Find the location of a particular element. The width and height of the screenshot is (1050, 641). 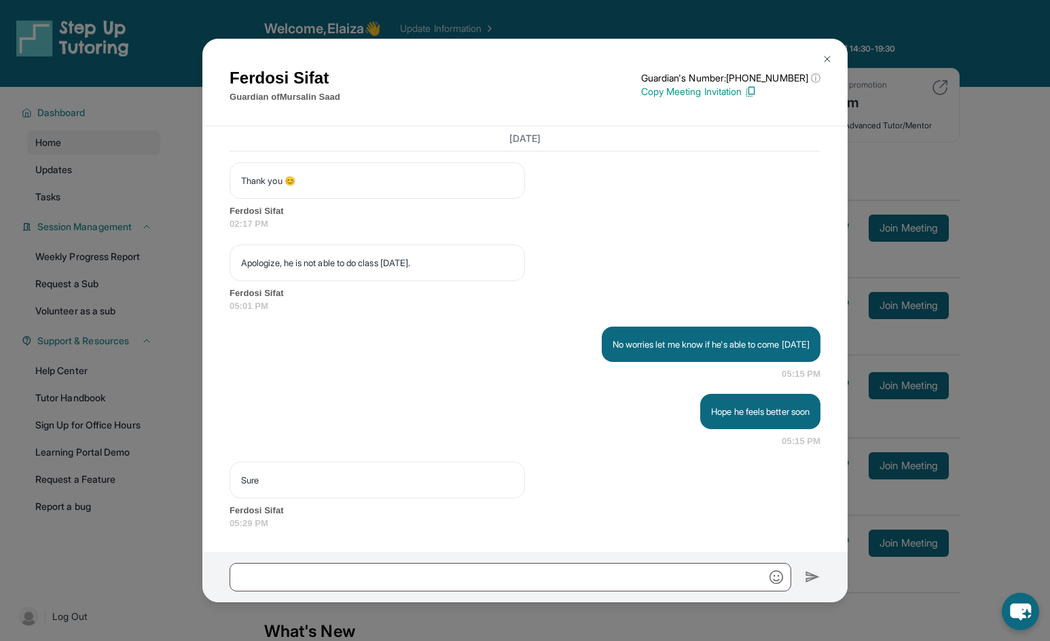

span: ⓘ is located at coordinates (815, 78).